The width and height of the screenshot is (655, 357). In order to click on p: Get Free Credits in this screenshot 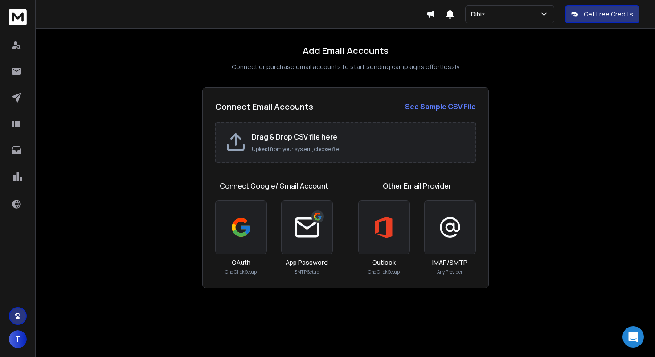, I will do `click(608, 14)`.